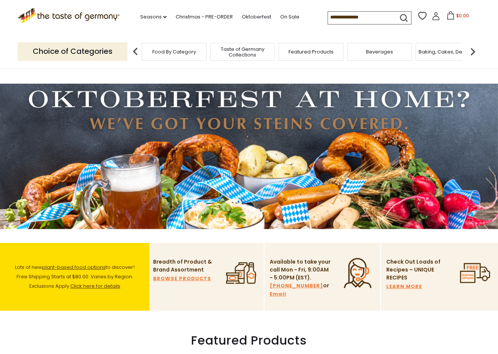 Image resolution: width=498 pixels, height=354 pixels. What do you see at coordinates (311, 52) in the screenshot?
I see `a: Featured Products` at bounding box center [311, 52].